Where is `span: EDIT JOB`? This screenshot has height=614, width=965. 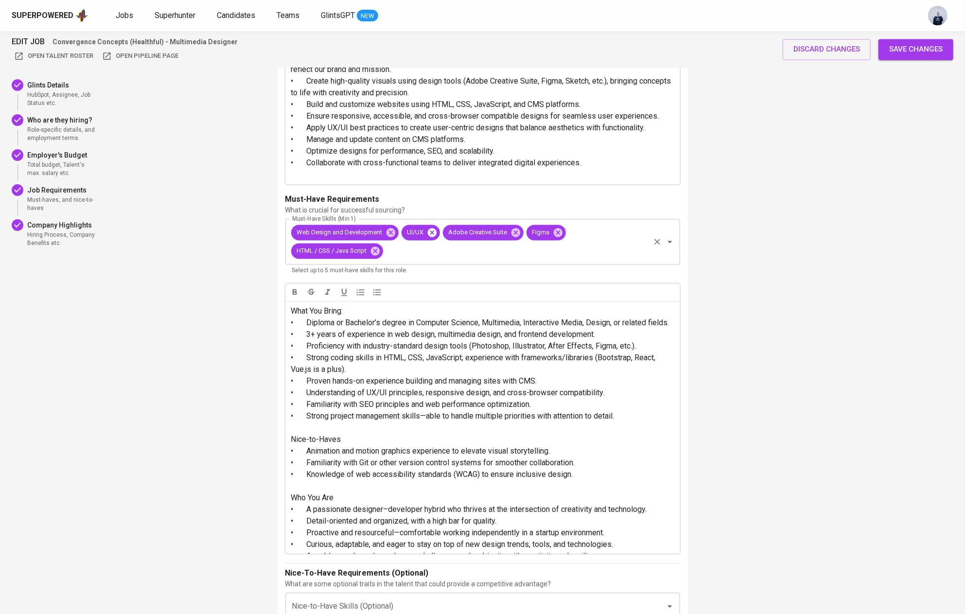 span: EDIT JOB is located at coordinates (28, 42).